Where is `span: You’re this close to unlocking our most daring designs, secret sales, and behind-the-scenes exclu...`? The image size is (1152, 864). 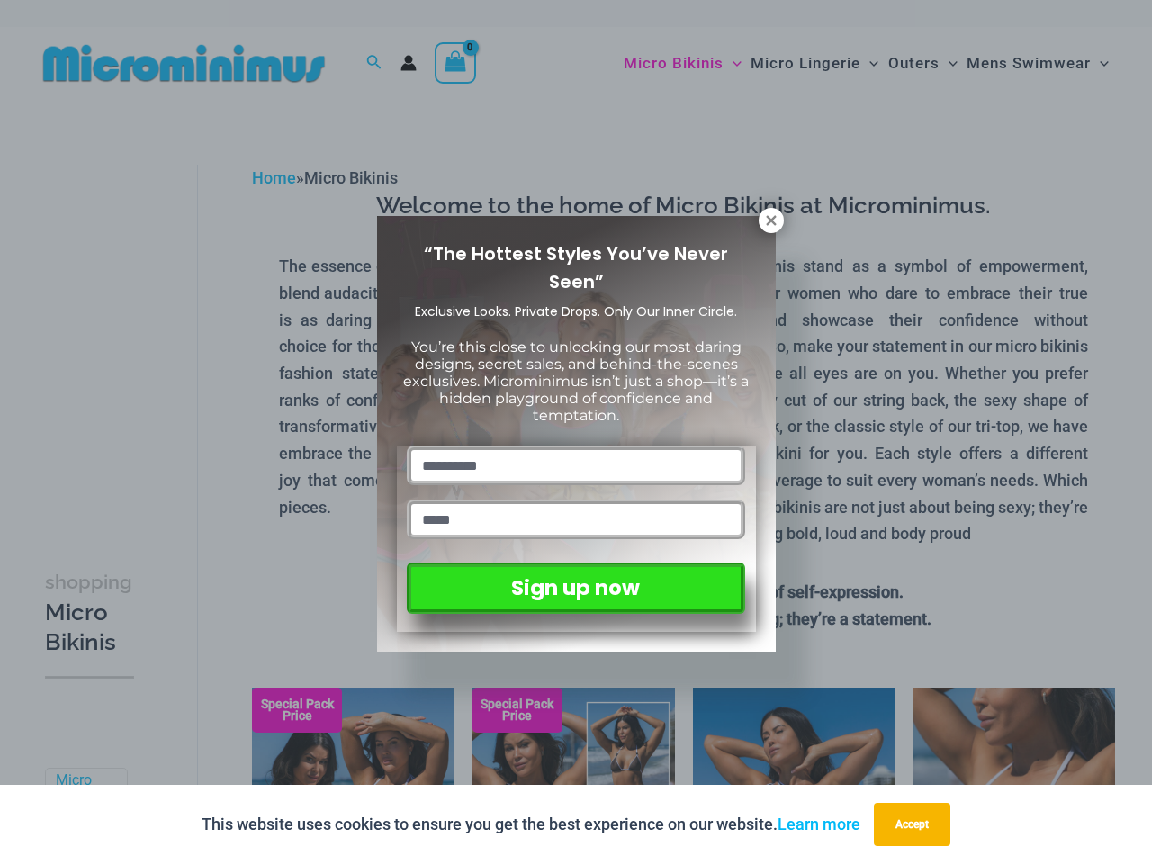 span: You’re this close to unlocking our most daring designs, secret sales, and behind-the-scenes exclu... is located at coordinates (576, 381).